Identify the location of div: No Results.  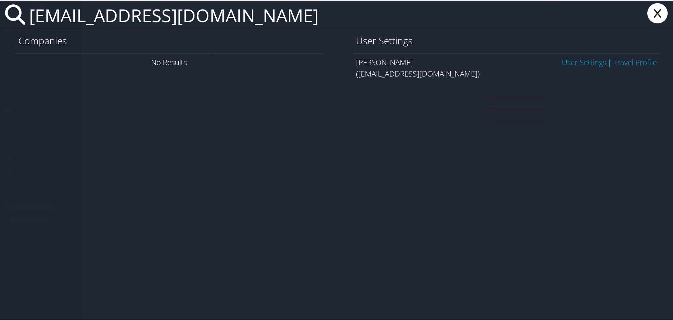
(169, 61).